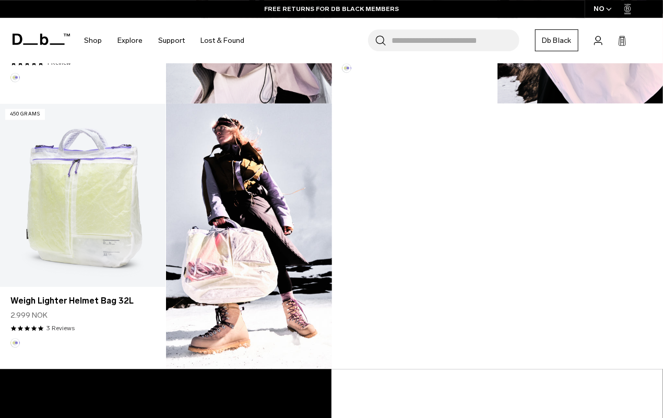  I want to click on a: Content block image, so click(249, 236).